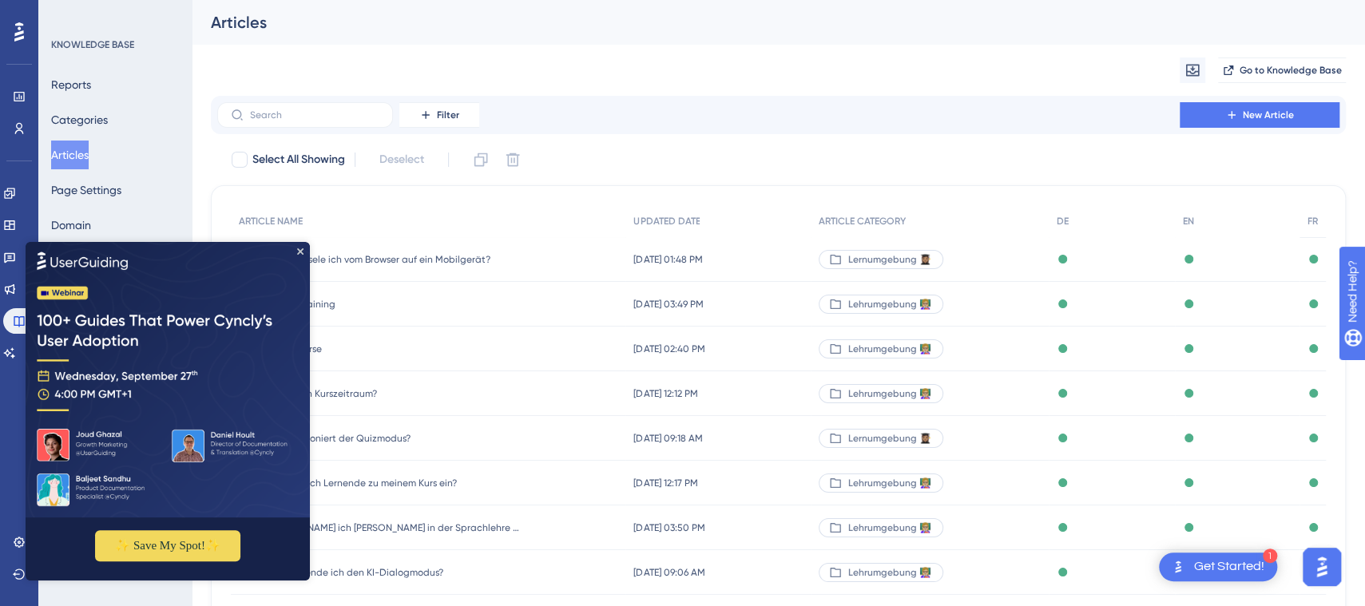 This screenshot has height=606, width=1365. I want to click on span: Vokabeltraining, so click(392, 304).